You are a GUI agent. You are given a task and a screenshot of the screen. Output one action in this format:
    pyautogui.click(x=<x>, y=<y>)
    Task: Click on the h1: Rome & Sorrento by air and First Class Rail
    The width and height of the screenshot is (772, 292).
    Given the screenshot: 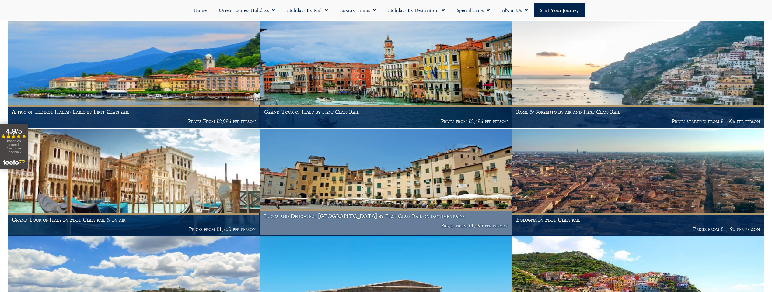 What is the action you would take?
    pyautogui.click(x=638, y=112)
    